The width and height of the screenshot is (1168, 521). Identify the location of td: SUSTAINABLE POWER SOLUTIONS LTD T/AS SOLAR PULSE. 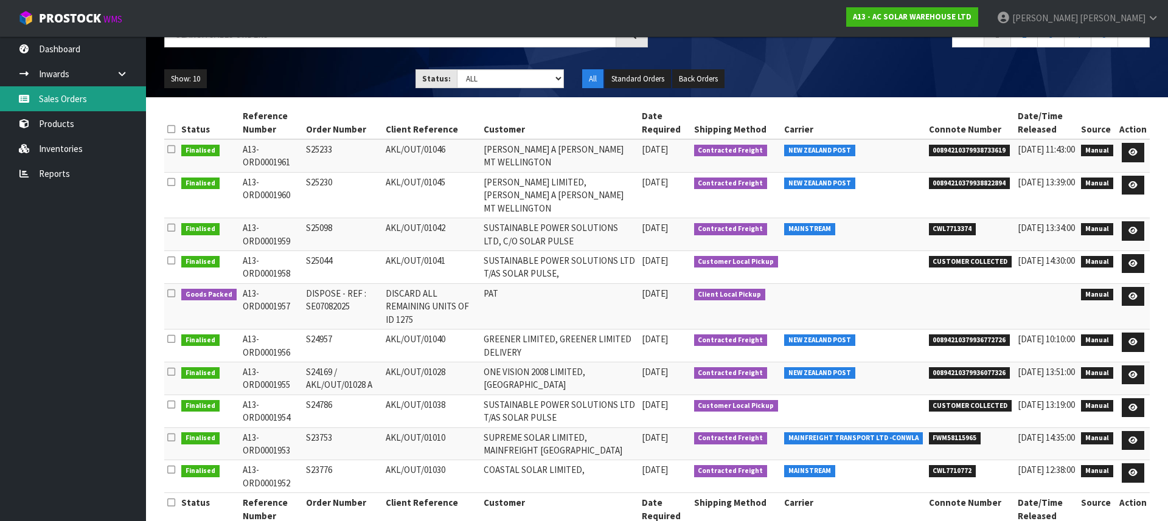
(560, 411).